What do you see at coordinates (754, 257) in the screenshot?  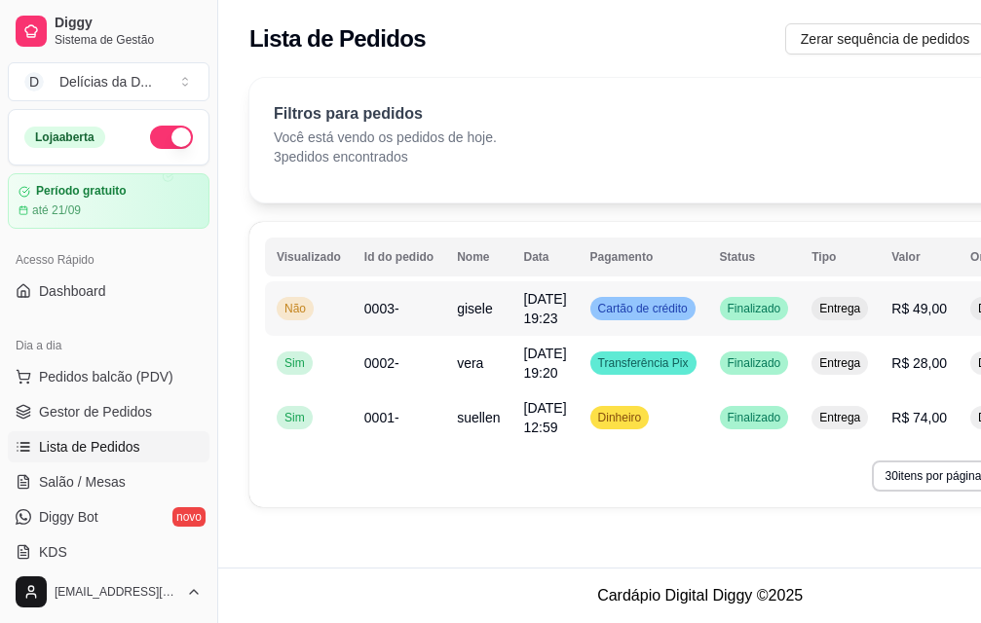 I see `th: Status` at bounding box center [754, 257].